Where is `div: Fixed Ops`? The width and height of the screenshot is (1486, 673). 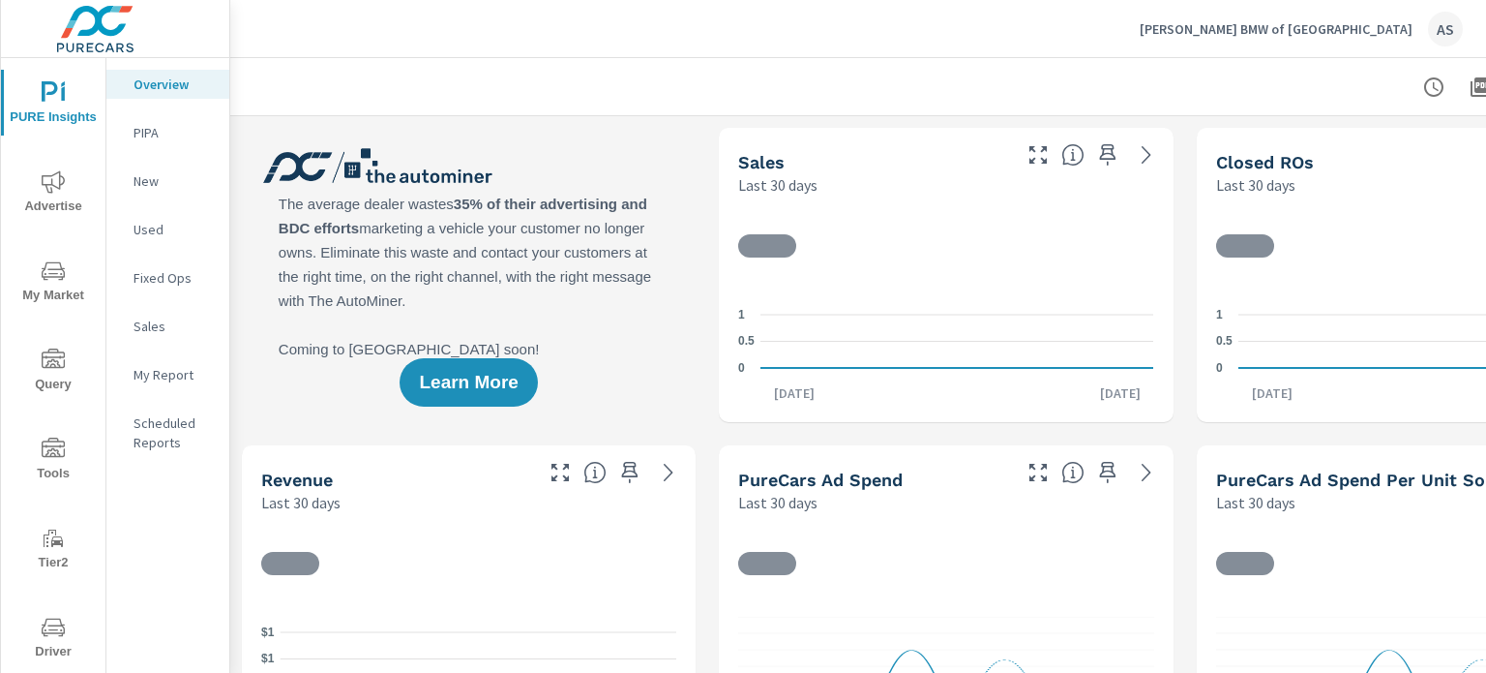
div: Fixed Ops is located at coordinates (167, 278).